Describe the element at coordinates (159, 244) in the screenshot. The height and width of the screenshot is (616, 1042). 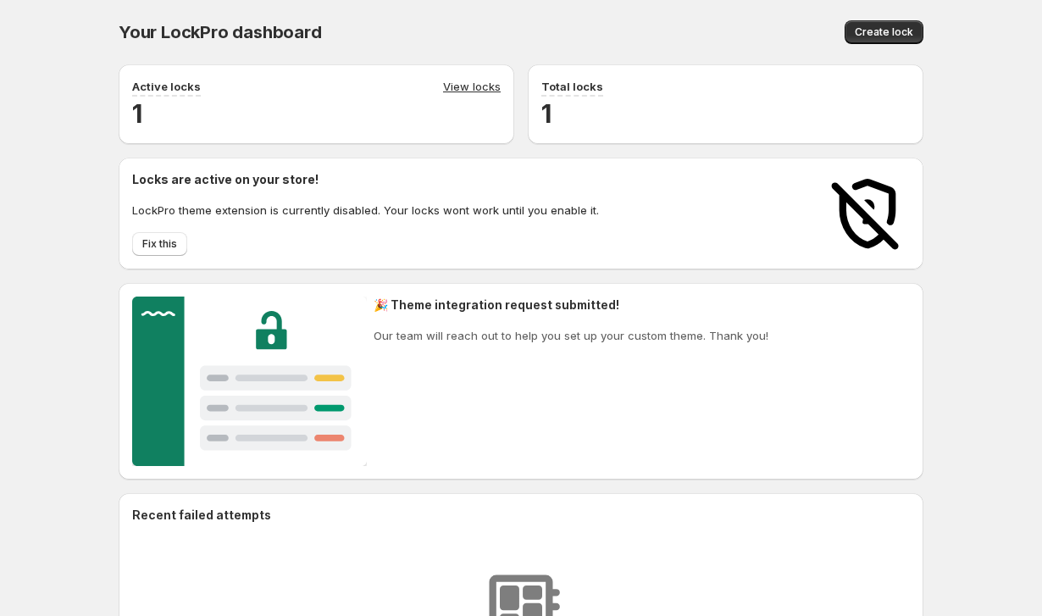
I see `button: Fix this` at that location.